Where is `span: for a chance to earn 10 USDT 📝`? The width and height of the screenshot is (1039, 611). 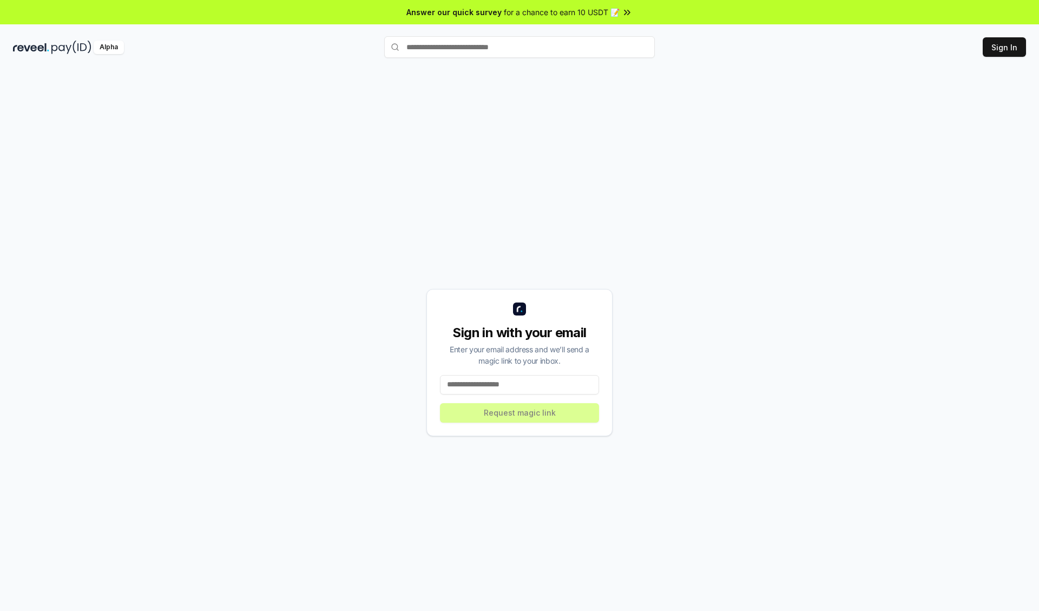
span: for a chance to earn 10 USDT 📝 is located at coordinates (562, 12).